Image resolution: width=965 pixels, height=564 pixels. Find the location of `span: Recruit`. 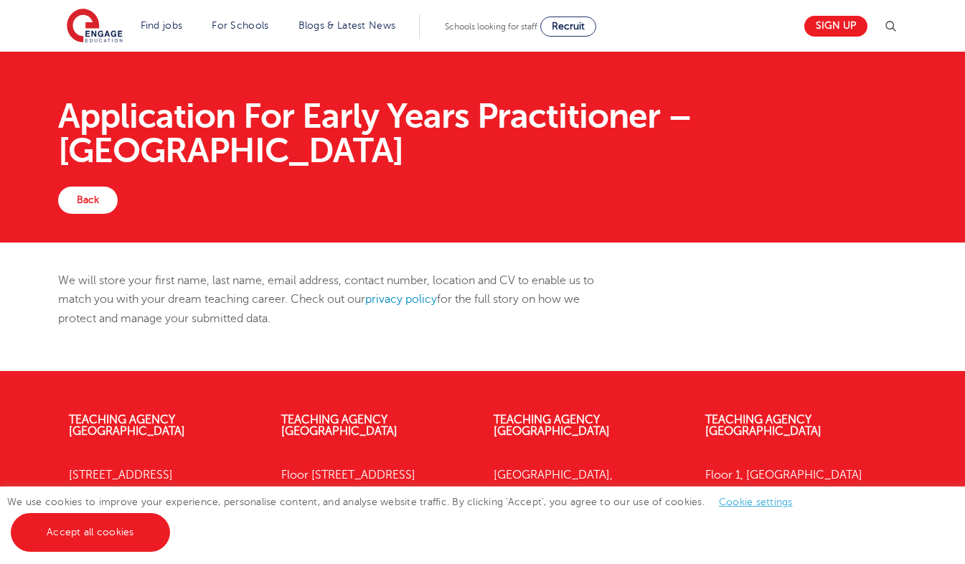

span: Recruit is located at coordinates (568, 26).